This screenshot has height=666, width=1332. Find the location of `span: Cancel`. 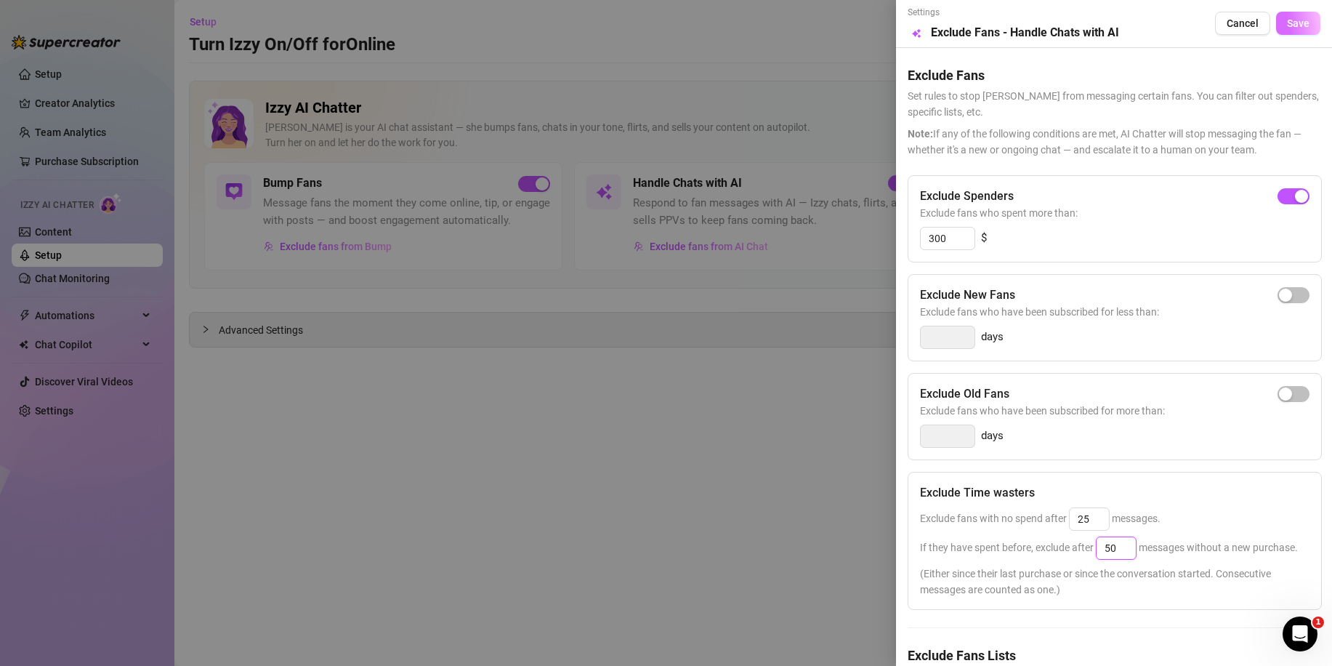

span: Cancel is located at coordinates (1243, 23).